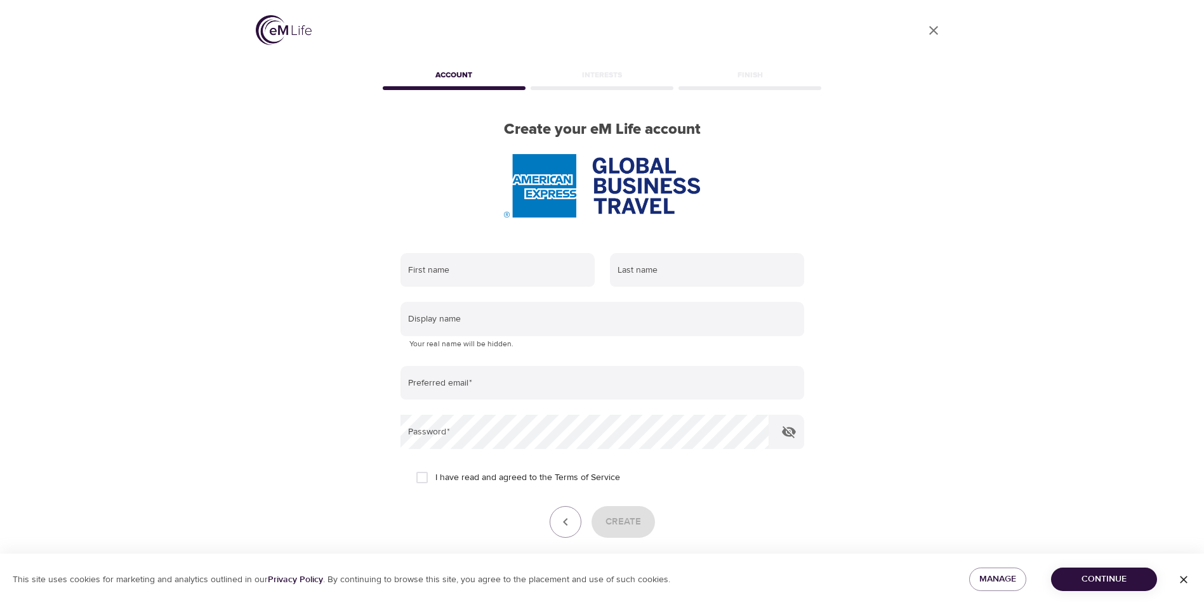  What do you see at coordinates (527, 478) in the screenshot?
I see `span: I have read and agreed to the` at bounding box center [527, 478].